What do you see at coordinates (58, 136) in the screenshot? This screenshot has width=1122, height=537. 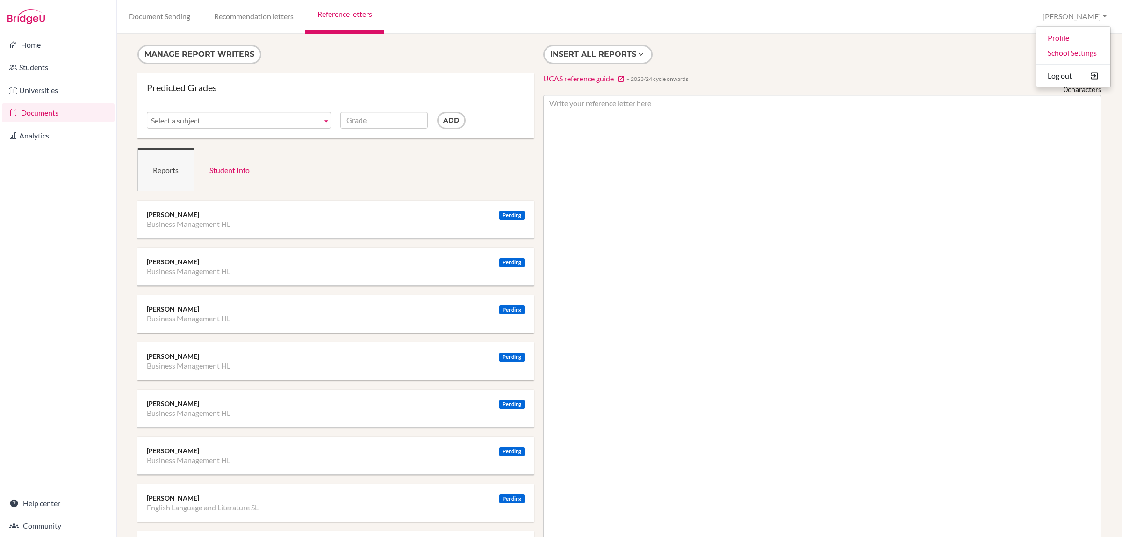 I see `a: Analytics` at bounding box center [58, 136].